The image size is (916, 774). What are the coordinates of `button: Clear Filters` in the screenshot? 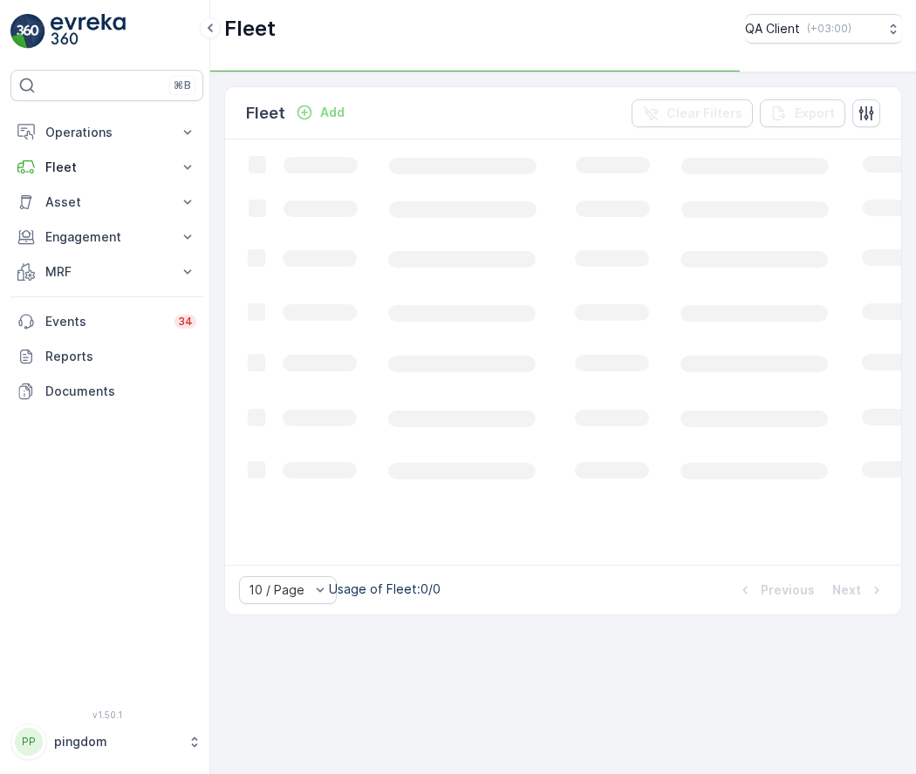 It's located at (692, 113).